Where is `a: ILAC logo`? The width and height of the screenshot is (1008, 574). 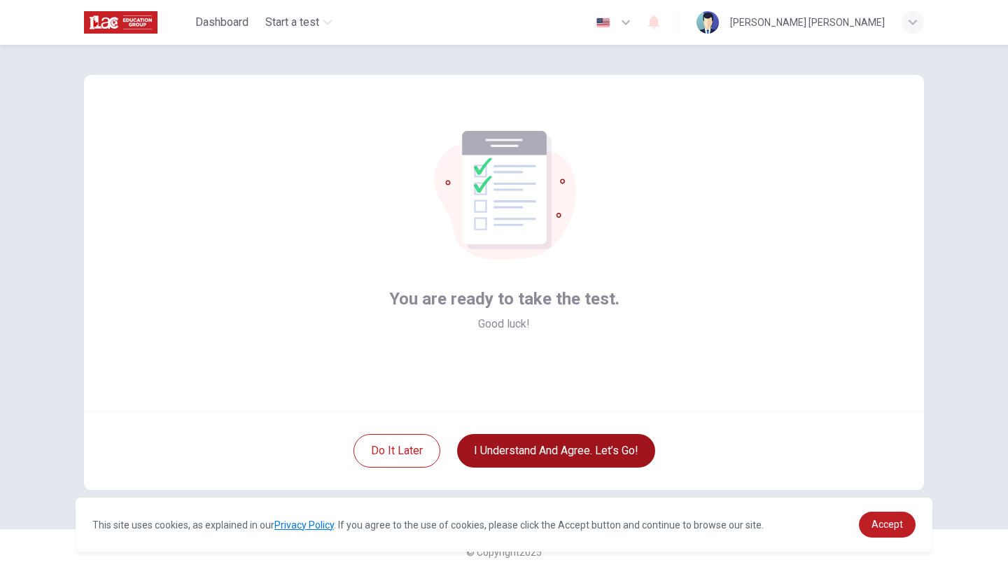 a: ILAC logo is located at coordinates (136, 22).